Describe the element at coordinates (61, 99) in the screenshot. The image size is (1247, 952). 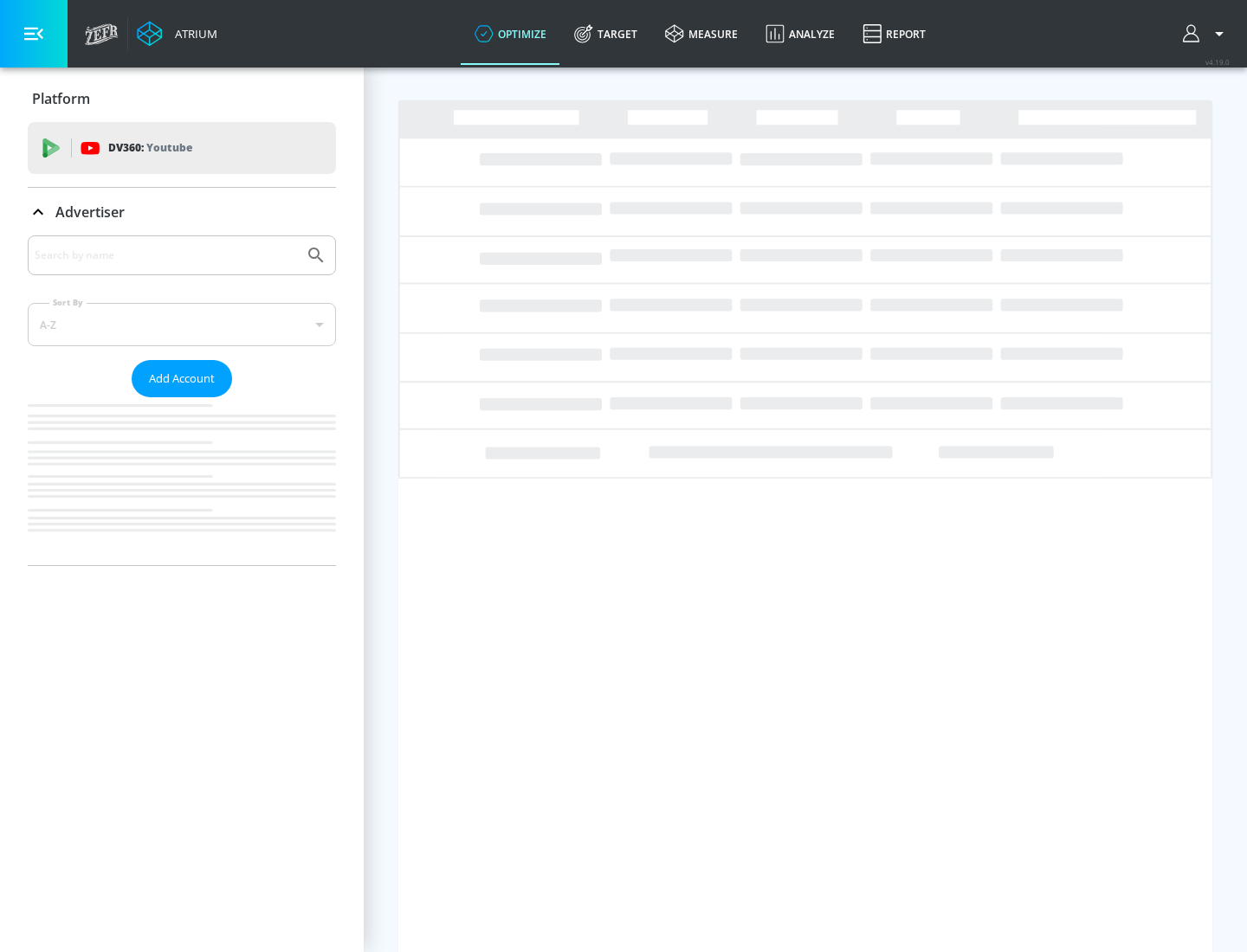
I see `p: Platform` at that location.